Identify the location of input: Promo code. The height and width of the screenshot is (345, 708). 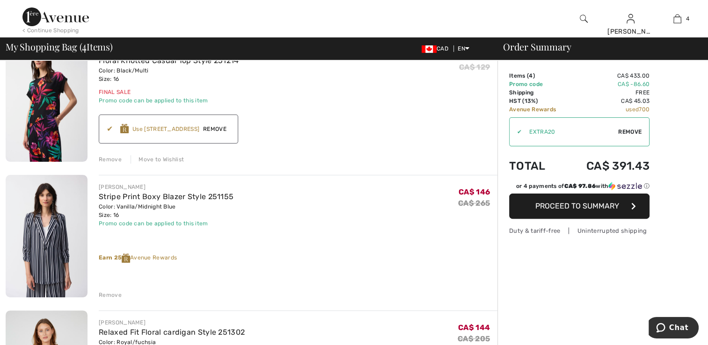
(570, 132).